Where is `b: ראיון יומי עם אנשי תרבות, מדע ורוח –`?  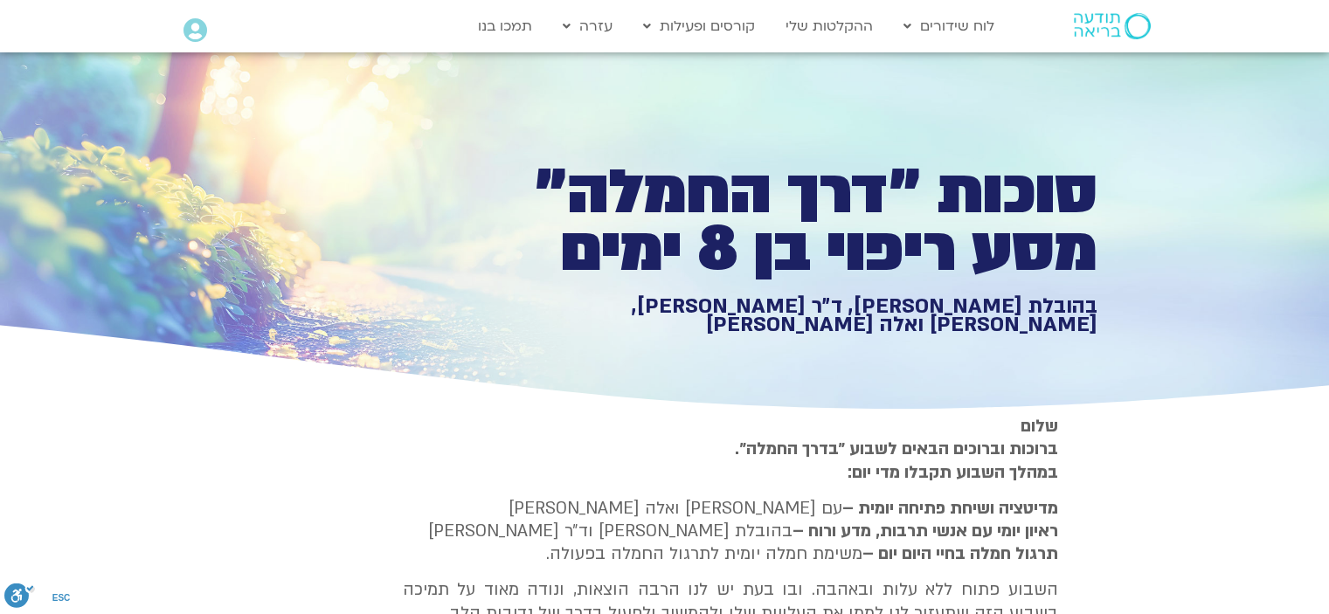 b: ראיון יומי עם אנשי תרבות, מדע ורוח – is located at coordinates (925, 531).